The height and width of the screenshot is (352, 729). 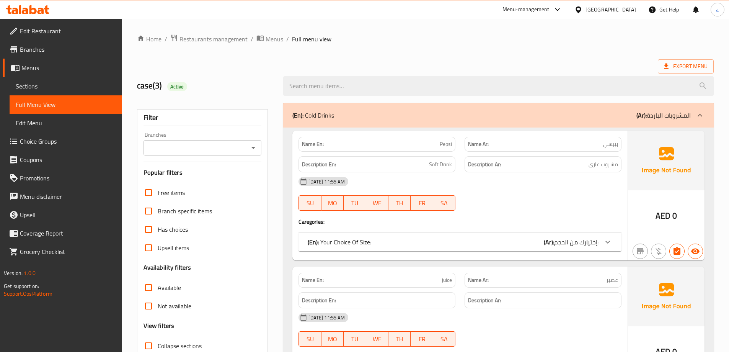 I want to click on a: Grocery Checklist, so click(x=62, y=251).